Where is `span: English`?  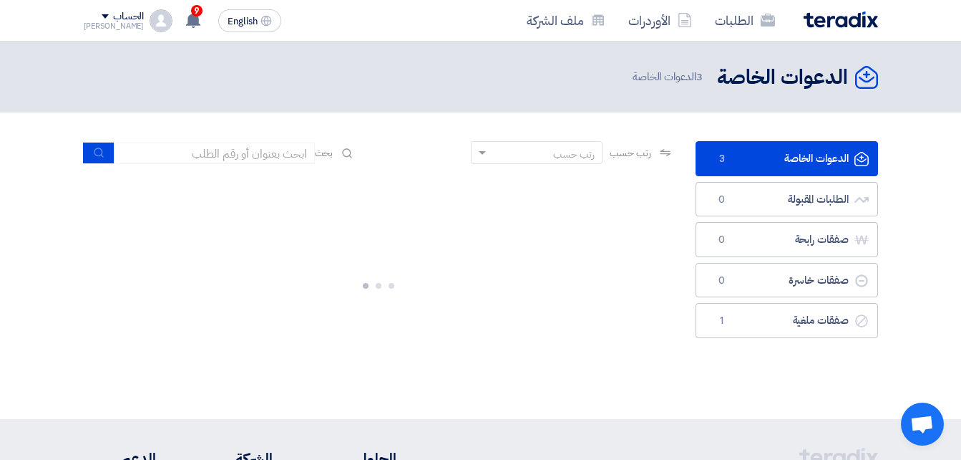 span: English is located at coordinates (243, 21).